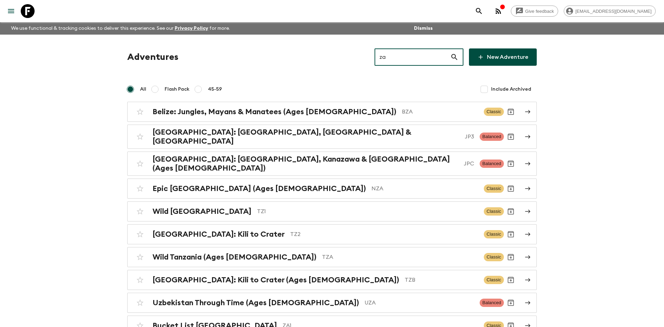  Describe the element at coordinates (469, 164) in the screenshot. I see `p: JPC` at that location.